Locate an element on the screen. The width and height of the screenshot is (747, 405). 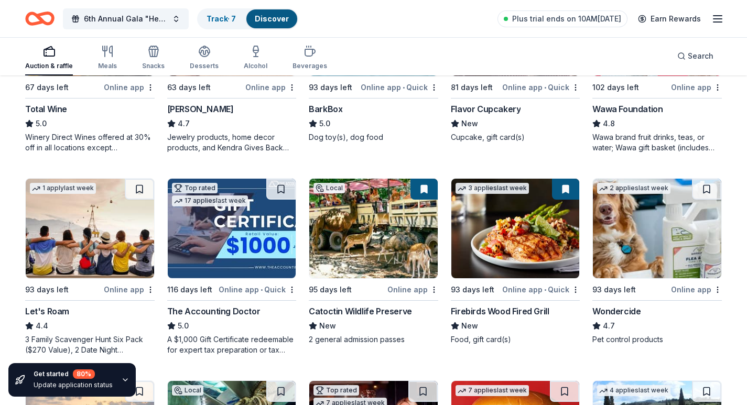
a: Image for The Accounting DoctorTop rated17 applieslast week116 days leftOnline app•QuickThe Accou... is located at coordinates (232, 267).